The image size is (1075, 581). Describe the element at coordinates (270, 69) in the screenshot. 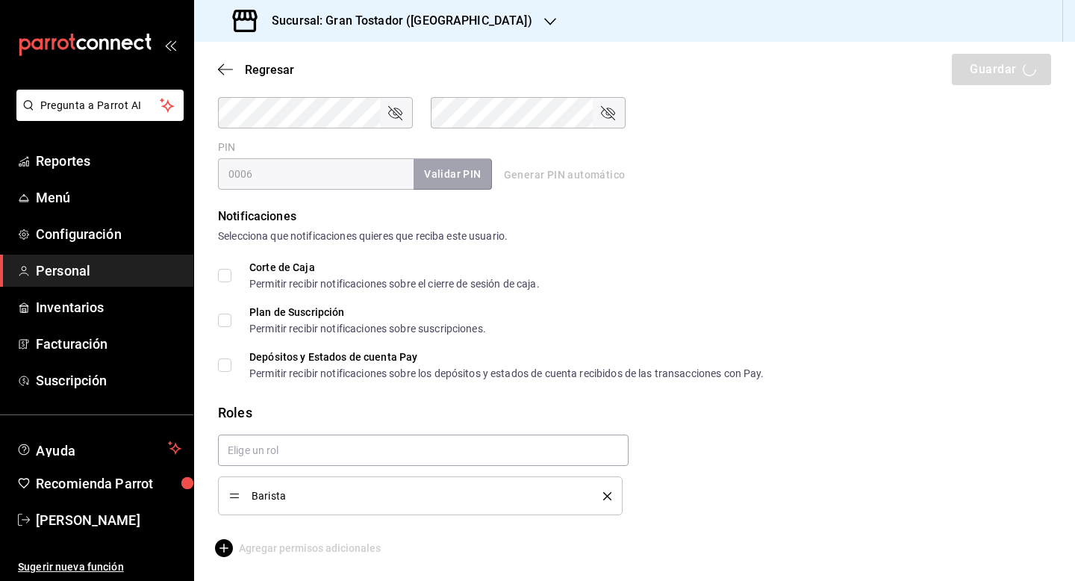

I see `span: Regresar` at that location.